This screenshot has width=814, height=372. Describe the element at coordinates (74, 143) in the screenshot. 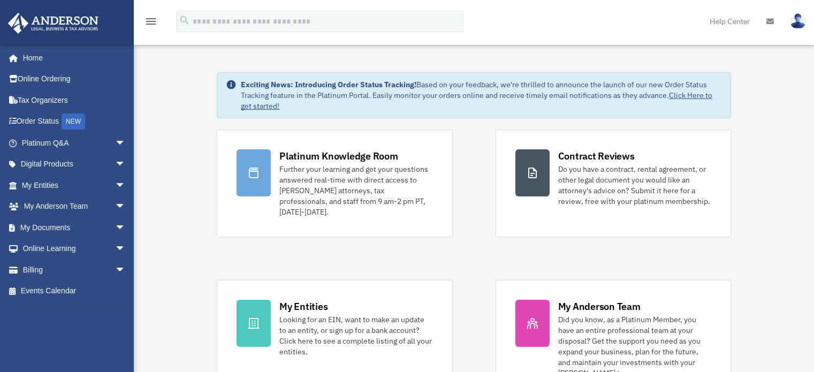

I see `a: Platinum Q&Aarrow_drop_down` at that location.